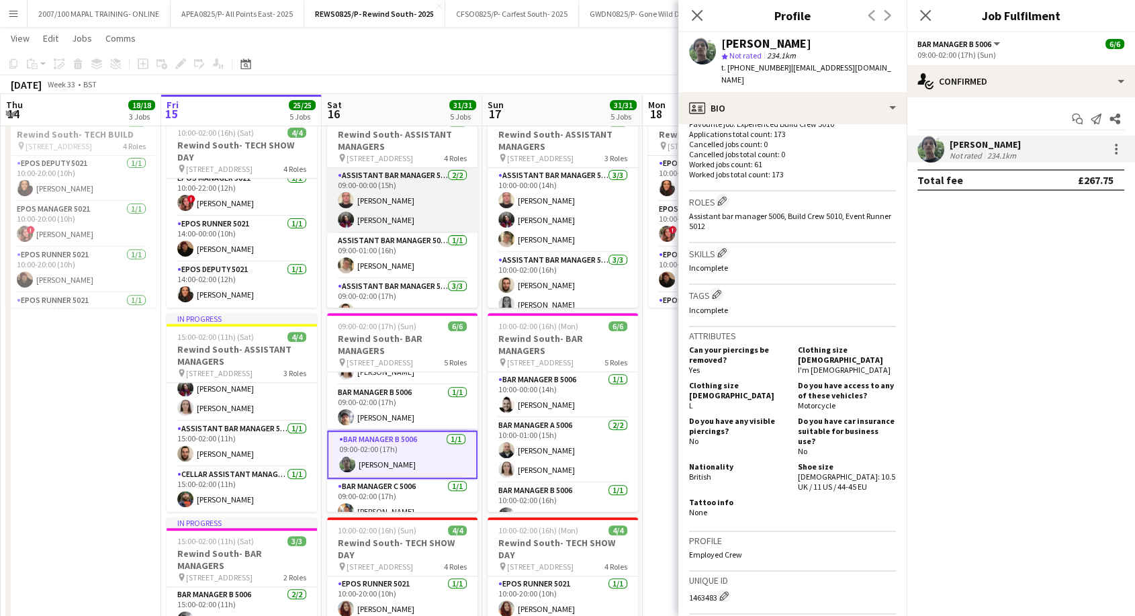  What do you see at coordinates (723, 134) in the screenshot?
I see `h3: Rewind South- TECH DERIG` at bounding box center [723, 134].